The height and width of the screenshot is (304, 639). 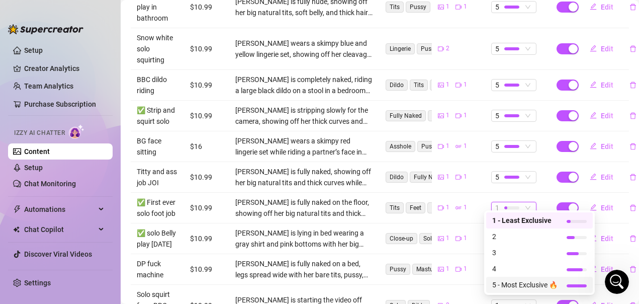 I want to click on div: wow this sounds amazing!! thanks for your quick responses!!, so click(x=115, y=62).